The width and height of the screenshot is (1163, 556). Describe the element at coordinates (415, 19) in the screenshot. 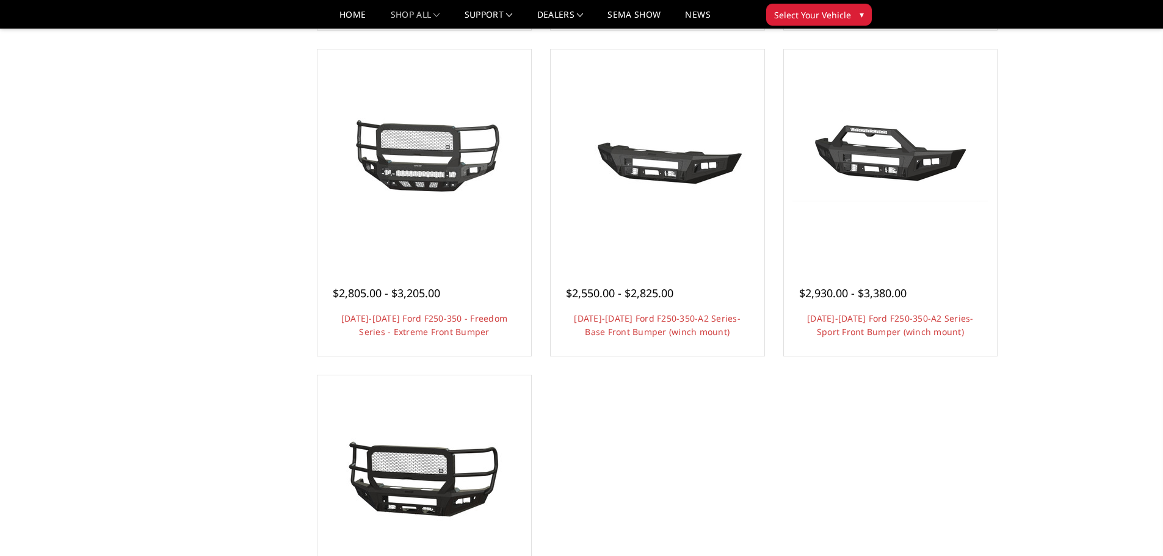

I see `a: shop all` at that location.